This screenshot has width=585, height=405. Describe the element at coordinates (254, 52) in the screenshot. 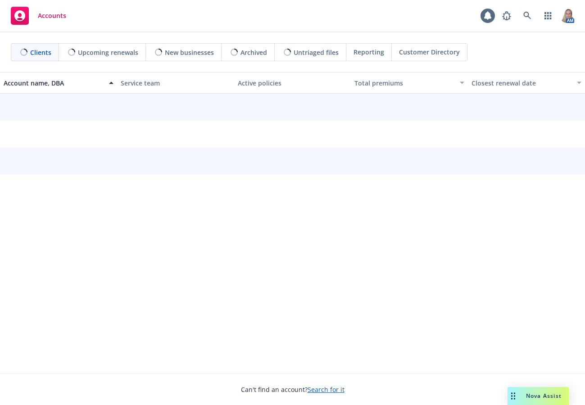

I see `span: Archived` at that location.